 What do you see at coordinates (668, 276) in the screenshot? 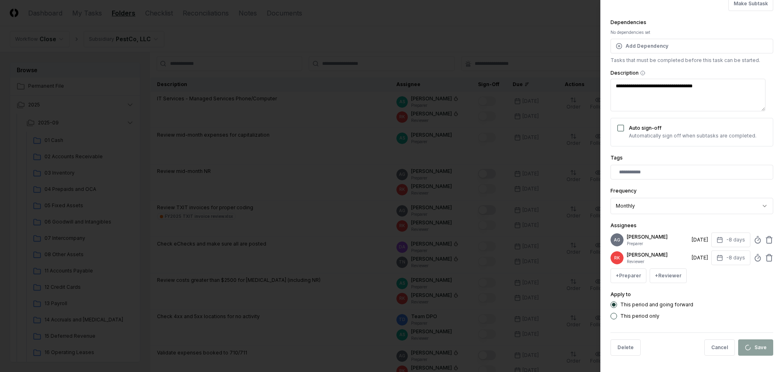
I see `button: +Reviewer` at bounding box center [668, 276].